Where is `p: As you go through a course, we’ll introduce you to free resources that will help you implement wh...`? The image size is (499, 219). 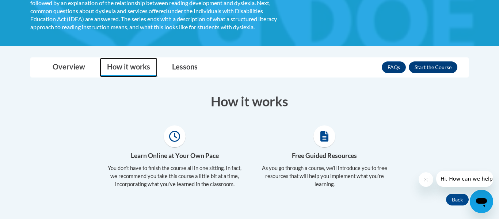 p: As you go through a course, we’ll introduce you to free resources that will help you implement wh... is located at coordinates (324, 176).